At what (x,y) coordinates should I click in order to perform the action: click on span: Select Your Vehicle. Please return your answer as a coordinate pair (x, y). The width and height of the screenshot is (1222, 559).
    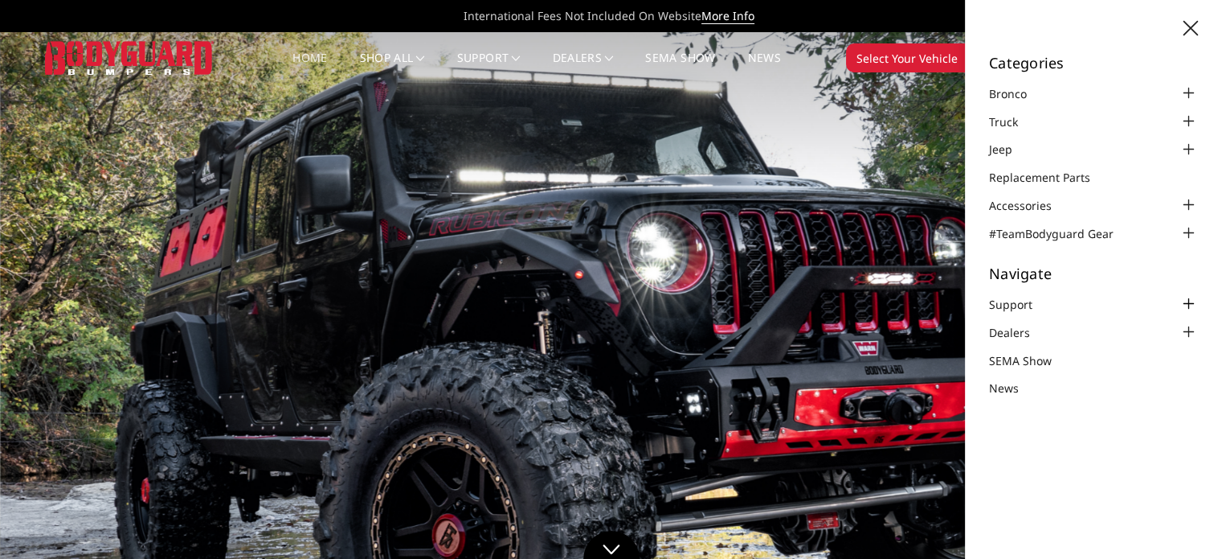
    Looking at the image, I should click on (907, 58).